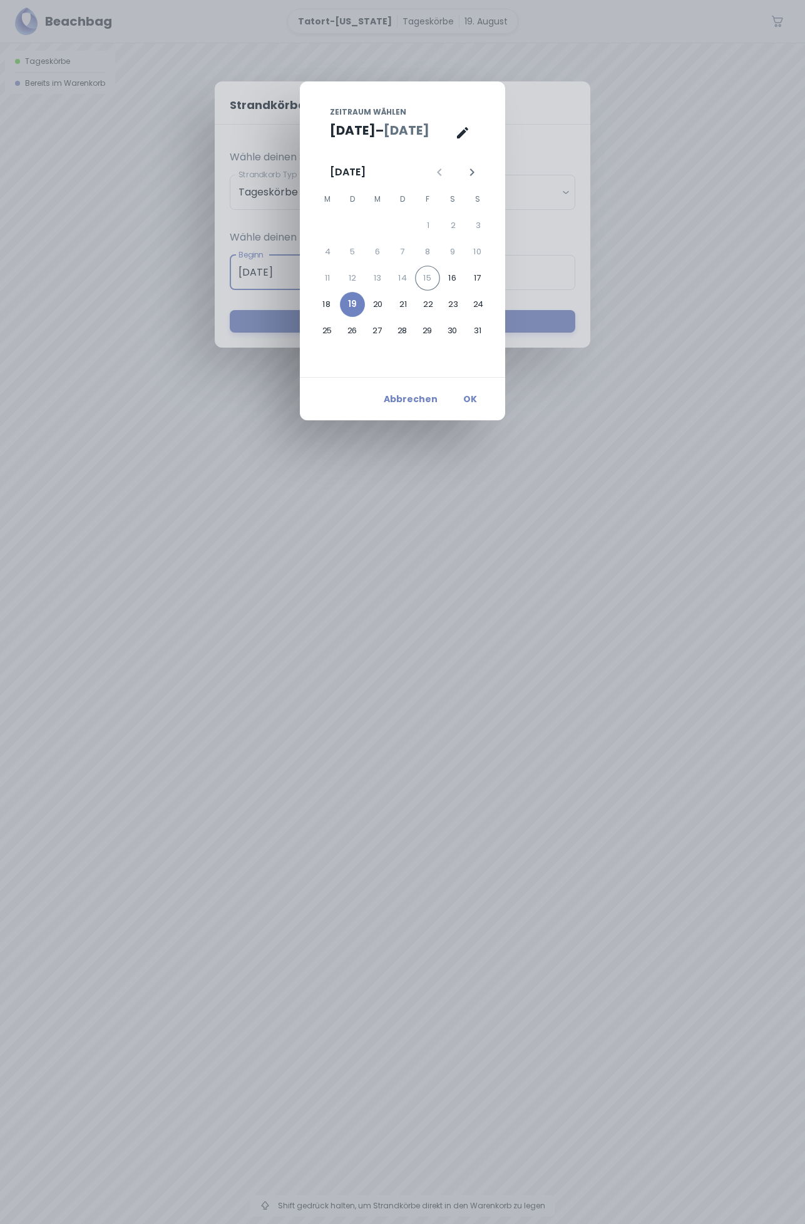  I want to click on button: 23, so click(453, 304).